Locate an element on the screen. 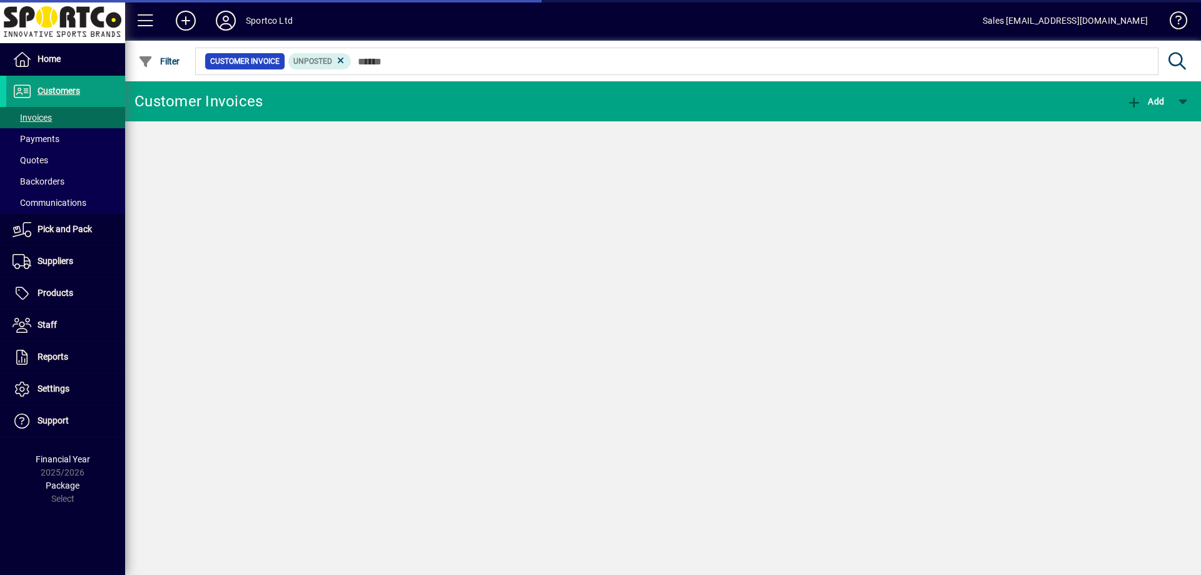 This screenshot has width=1201, height=575. a: Reports is located at coordinates (66, 357).